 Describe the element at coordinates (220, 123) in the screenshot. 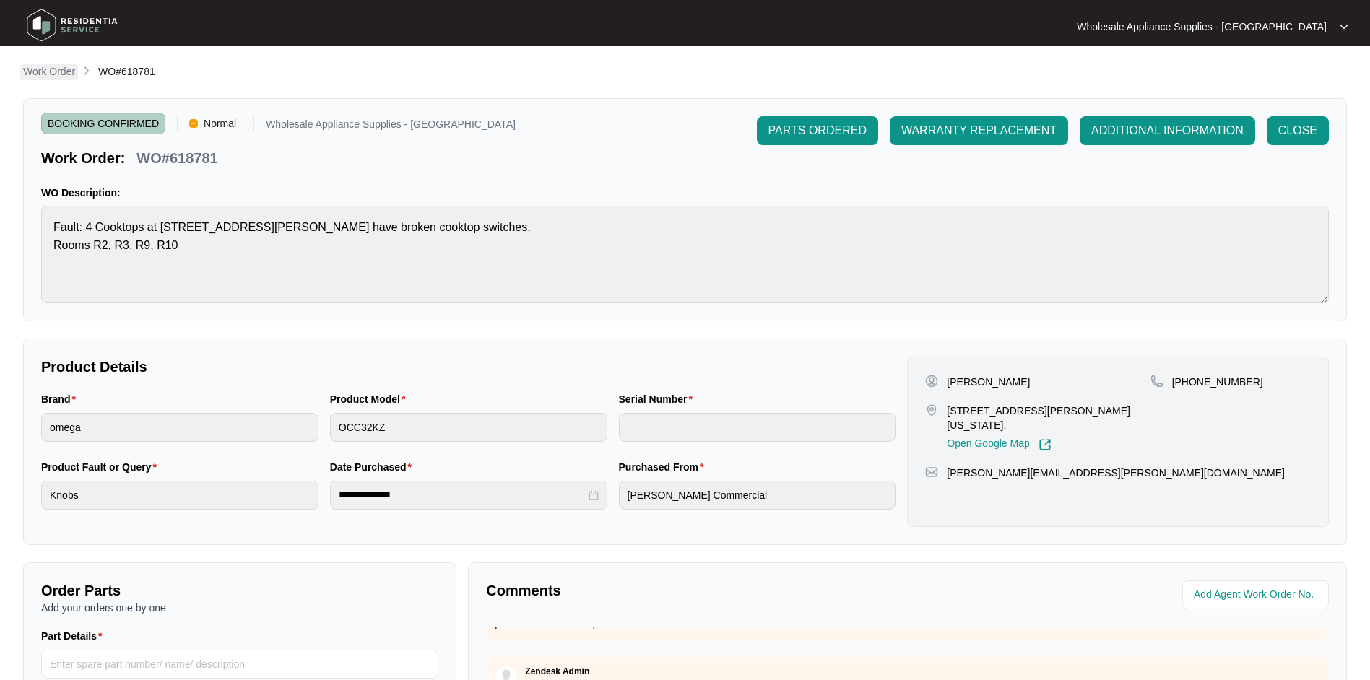

I see `span: Normal` at that location.